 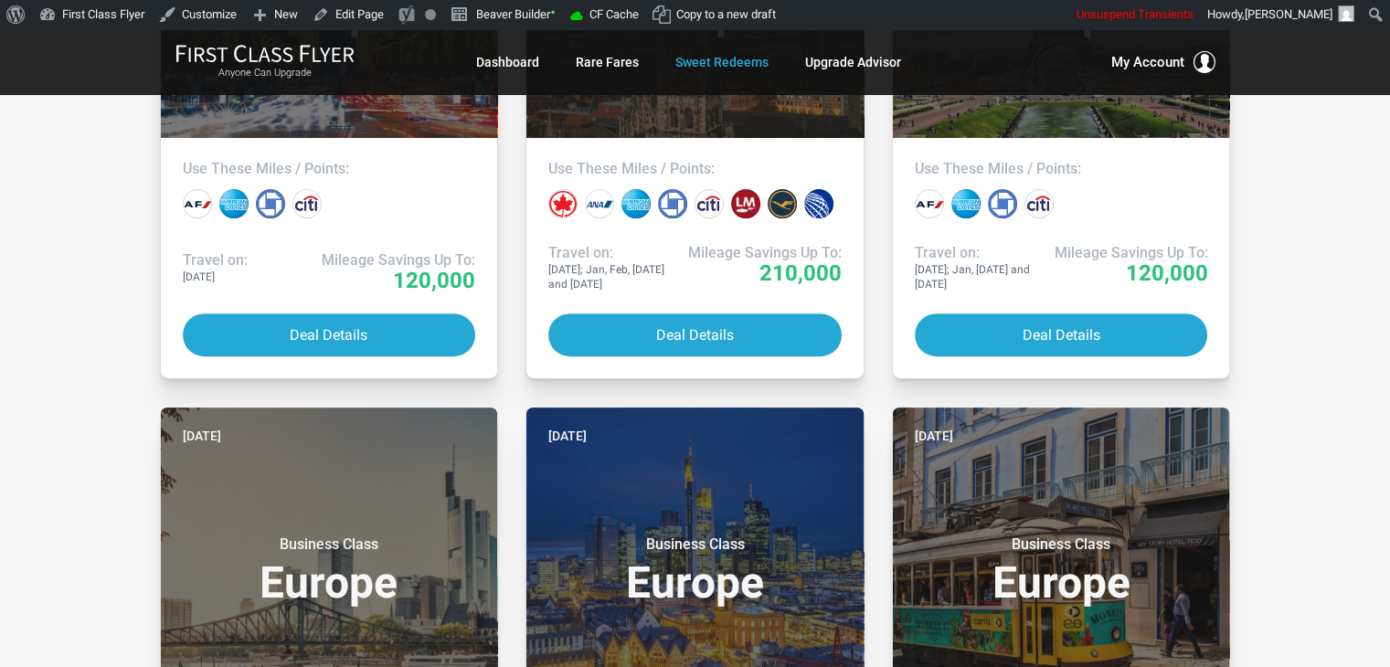 I want to click on a: Sweet Redeems, so click(x=722, y=62).